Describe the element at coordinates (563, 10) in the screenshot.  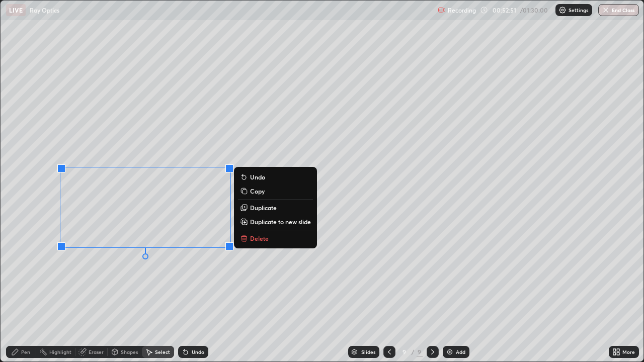
I see `img: class-settings-icons` at that location.